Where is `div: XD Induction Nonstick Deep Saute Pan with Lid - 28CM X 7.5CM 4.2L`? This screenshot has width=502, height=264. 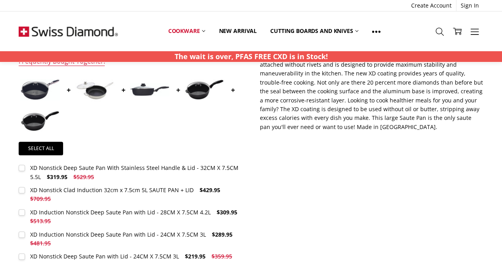
div: XD Induction Nonstick Deep Saute Pan with Lid - 28CM X 7.5CM 4.2L is located at coordinates (120, 212).